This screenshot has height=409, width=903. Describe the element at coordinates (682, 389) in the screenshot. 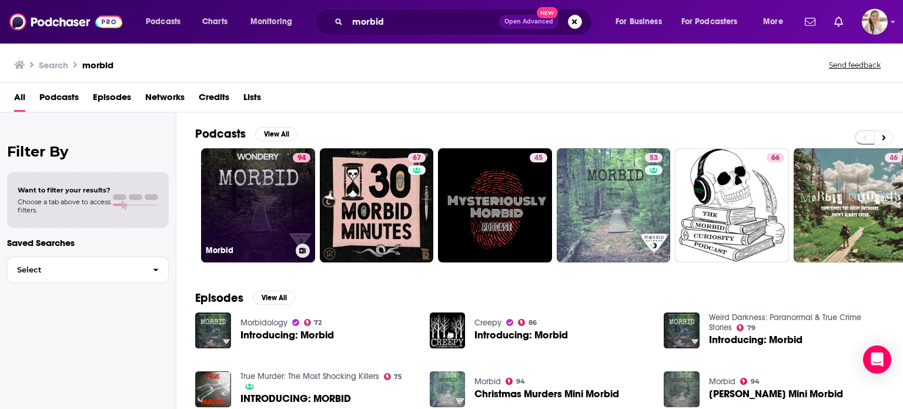

I see `img: Crystal Mangum Mini Morbid` at that location.